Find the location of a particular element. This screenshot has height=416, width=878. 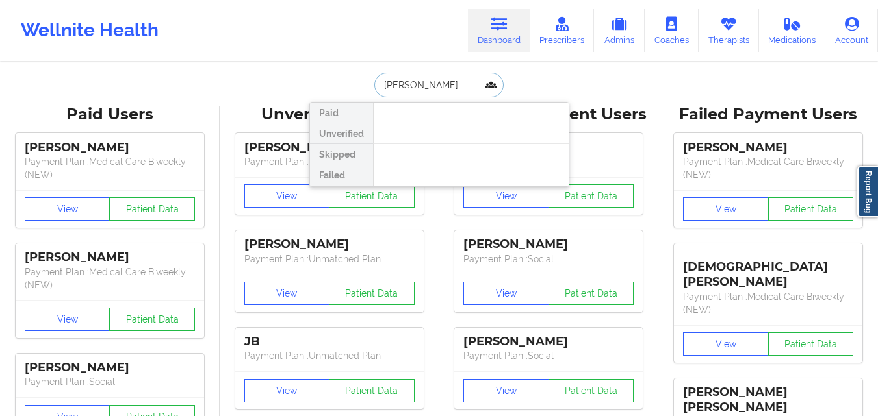

div: Paid is located at coordinates (341, 113).